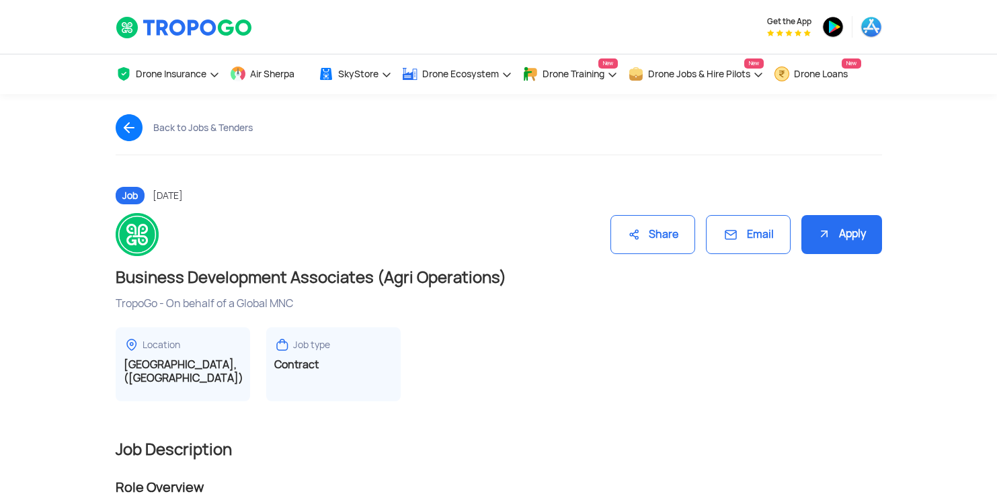 The image size is (997, 496). I want to click on div: Job type, so click(311, 345).